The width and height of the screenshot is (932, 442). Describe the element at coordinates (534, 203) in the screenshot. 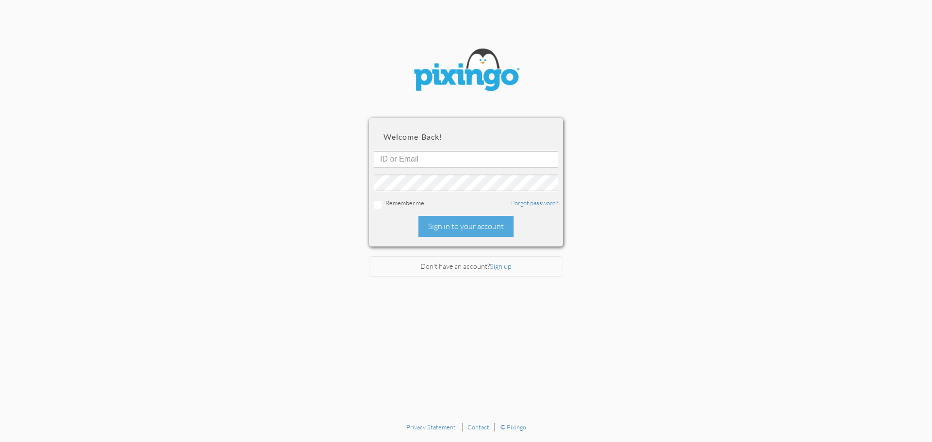

I see `a: Forgot password?` at that location.